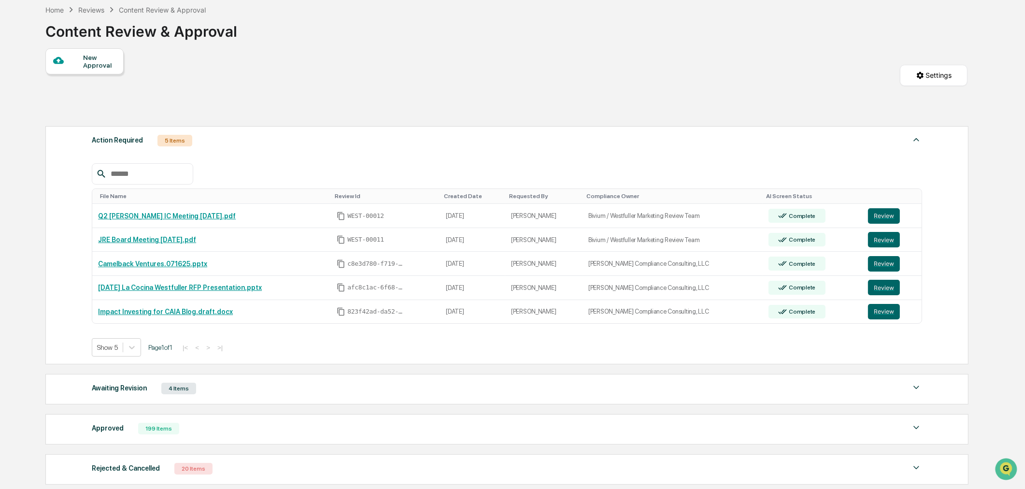 This screenshot has height=489, width=1025. I want to click on img: f2157a4c-a0d3-4daa-907e-bb6f0de503a5-1751232295721, so click(12, 12).